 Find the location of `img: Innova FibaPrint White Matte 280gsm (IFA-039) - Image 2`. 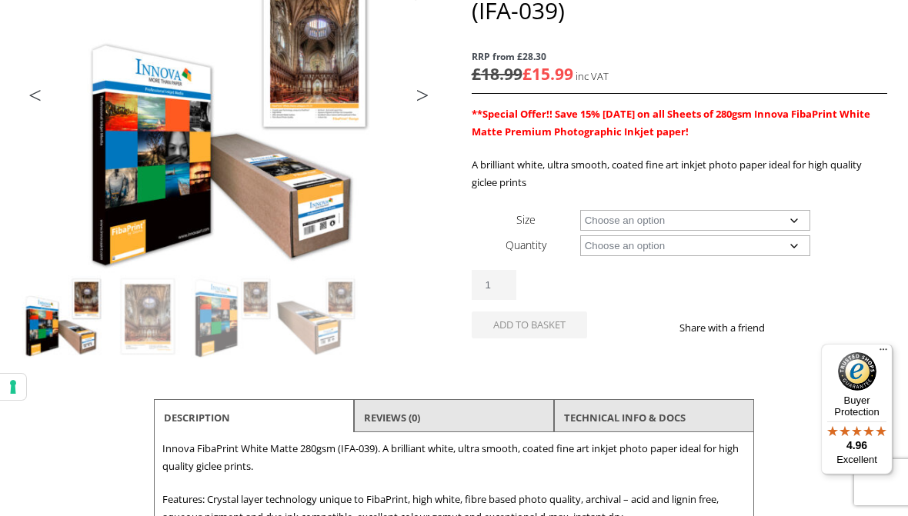

img: Innova FibaPrint White Matte 280gsm (IFA-039) - Image 2 is located at coordinates (148, 317).